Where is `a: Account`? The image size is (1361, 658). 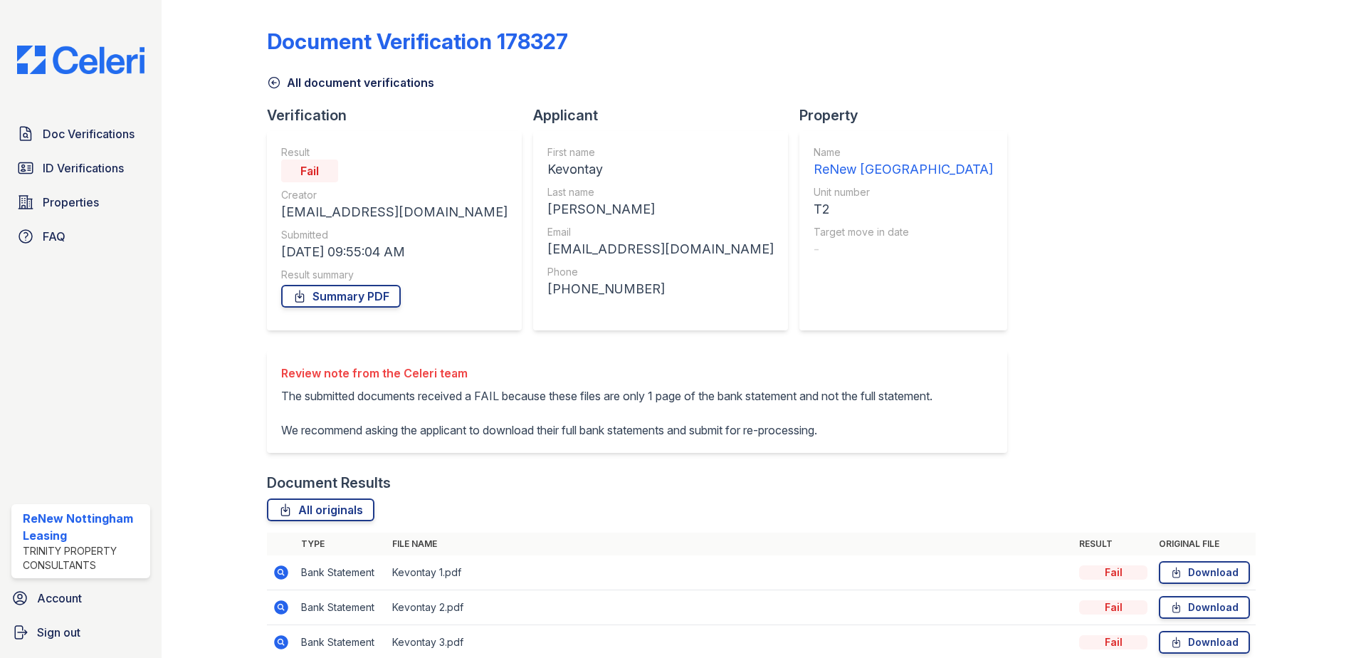
a: Account is located at coordinates (80, 598).